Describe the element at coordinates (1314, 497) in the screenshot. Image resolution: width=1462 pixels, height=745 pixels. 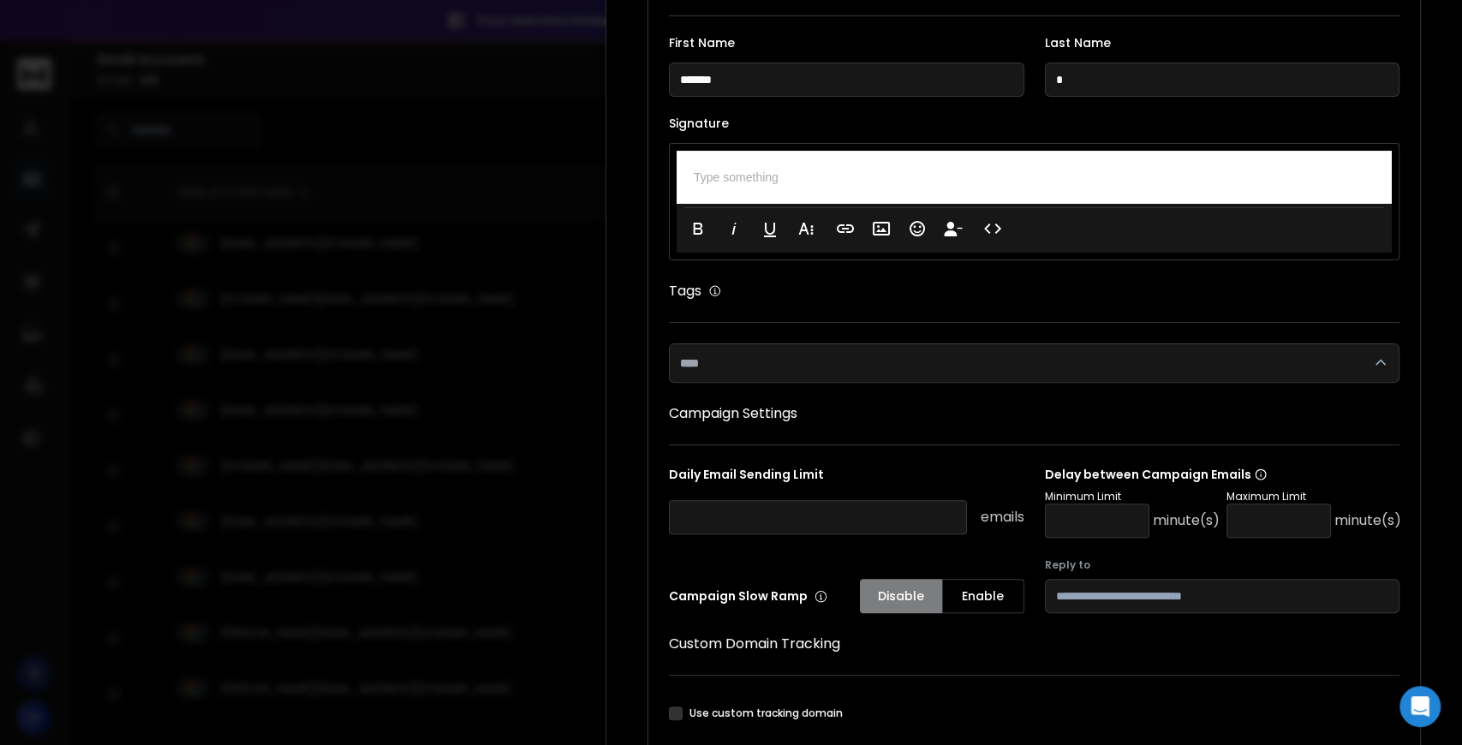
I see `p: Maximum Limit` at that location.